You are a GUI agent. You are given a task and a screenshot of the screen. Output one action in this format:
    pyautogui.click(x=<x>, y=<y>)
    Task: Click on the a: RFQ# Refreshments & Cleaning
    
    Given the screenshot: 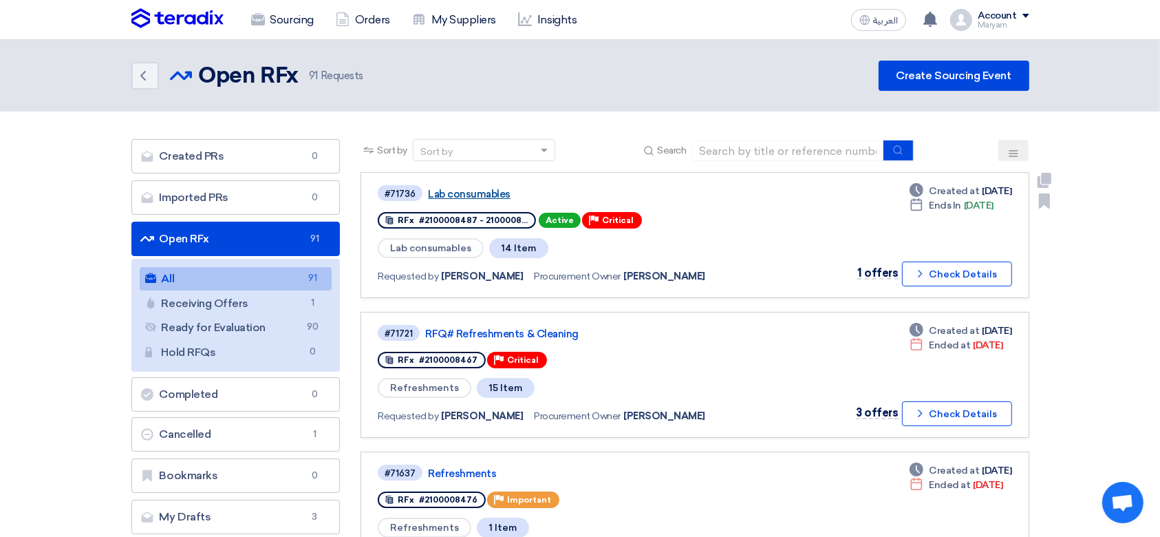 What is the action you would take?
    pyautogui.click(x=597, y=334)
    